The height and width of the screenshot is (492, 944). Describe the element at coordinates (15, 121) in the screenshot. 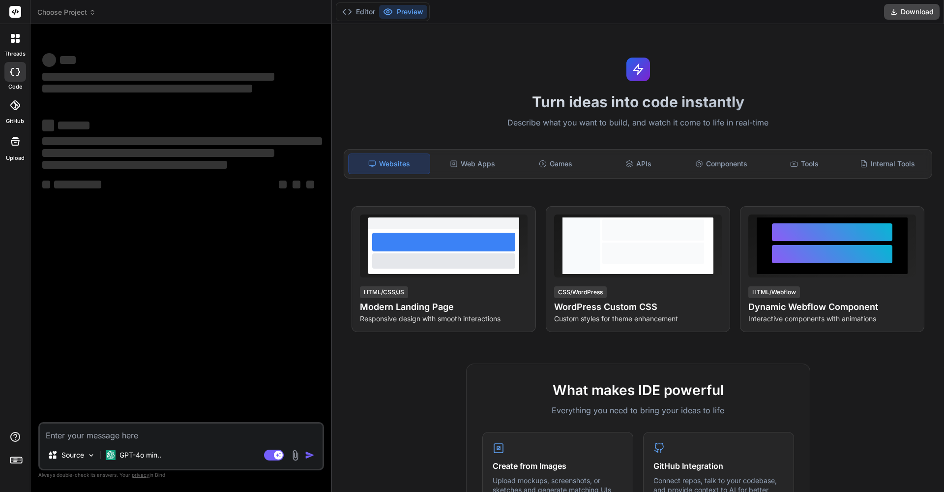

I see `label: GitHub` at that location.